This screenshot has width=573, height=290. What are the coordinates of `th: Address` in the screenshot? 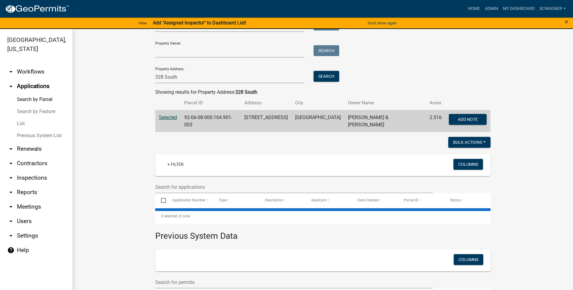 It's located at (266, 103).